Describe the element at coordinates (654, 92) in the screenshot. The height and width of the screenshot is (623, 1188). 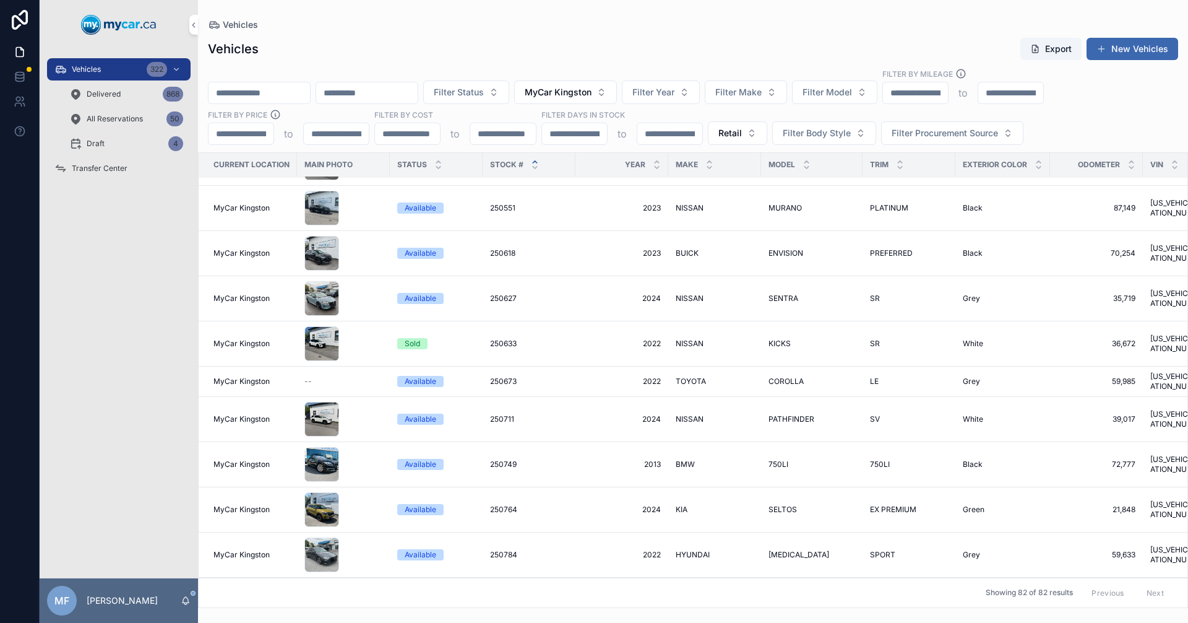
I see `span: Filter Year` at that location.